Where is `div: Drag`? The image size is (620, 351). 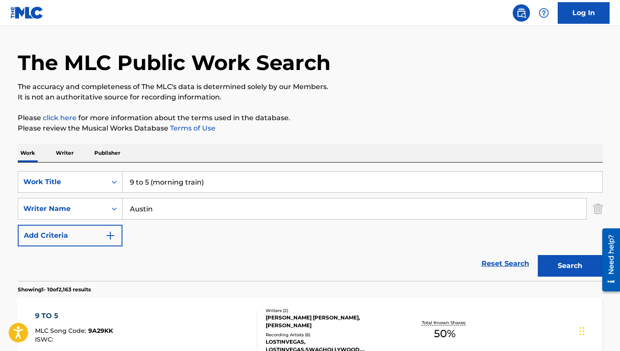
div: Drag is located at coordinates (582, 331).